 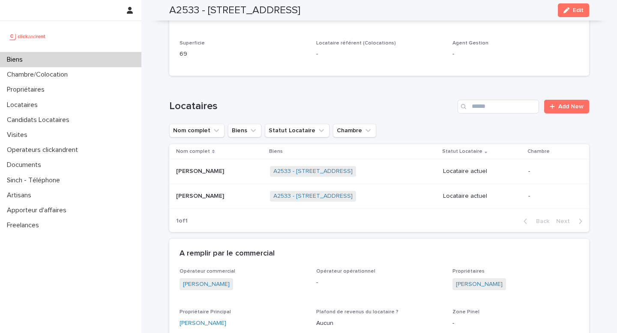 What do you see at coordinates (197, 131) in the screenshot?
I see `button: Nom complet` at bounding box center [197, 131].